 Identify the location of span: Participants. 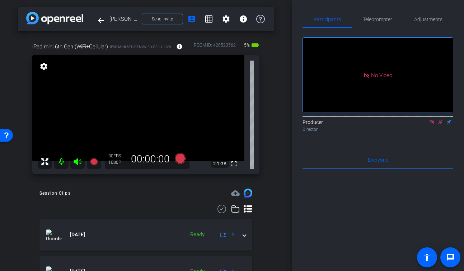
(327, 19).